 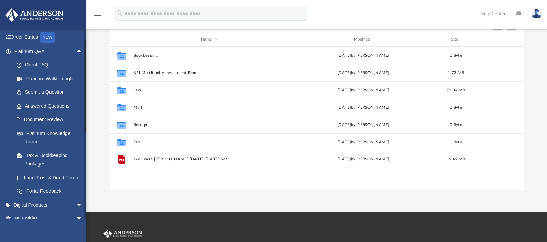 I want to click on button: Bookkeeping, so click(x=209, y=55).